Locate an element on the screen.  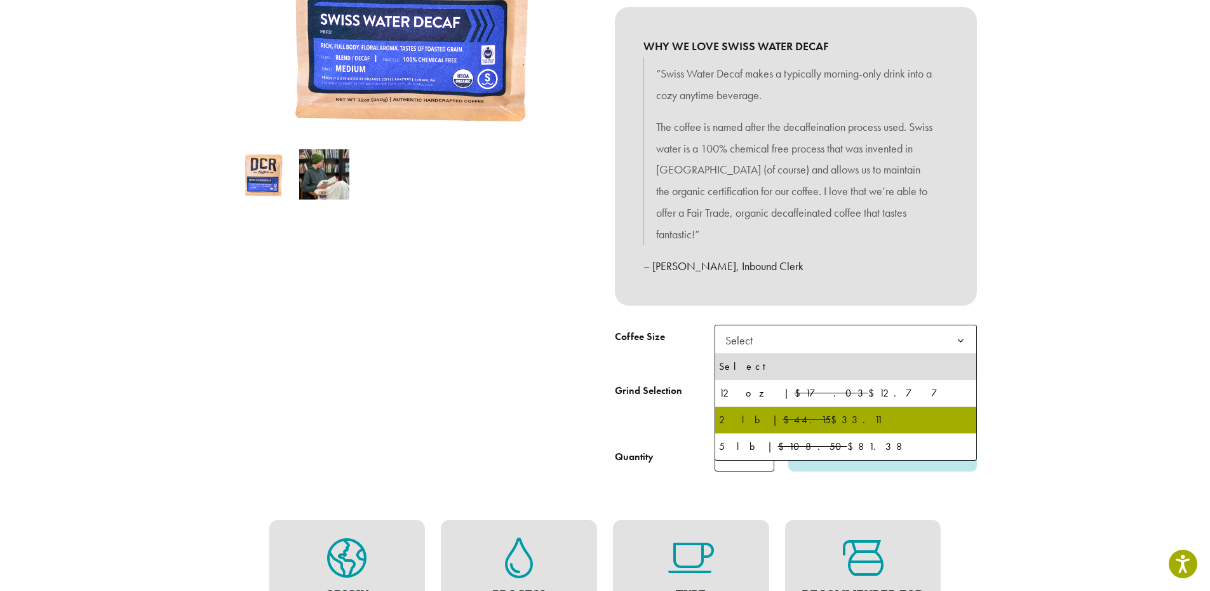
img: Swiss Water Decaf - Image 2 is located at coordinates (324, 174).